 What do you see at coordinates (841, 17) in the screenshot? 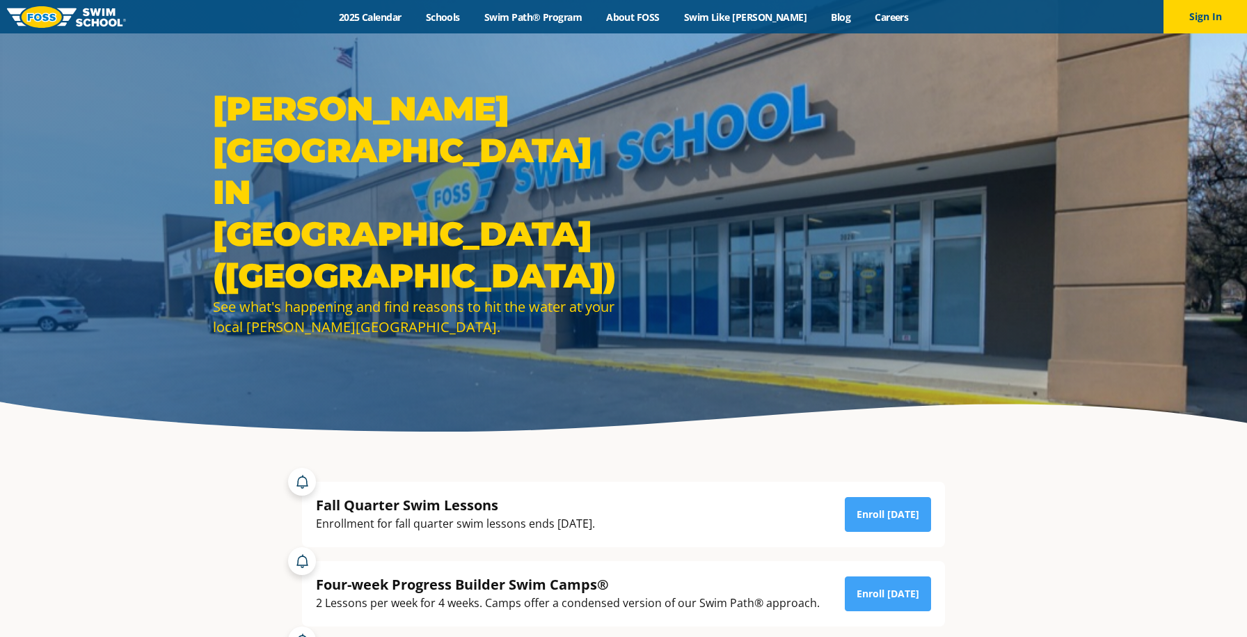
I see `a: Blog` at bounding box center [841, 17].